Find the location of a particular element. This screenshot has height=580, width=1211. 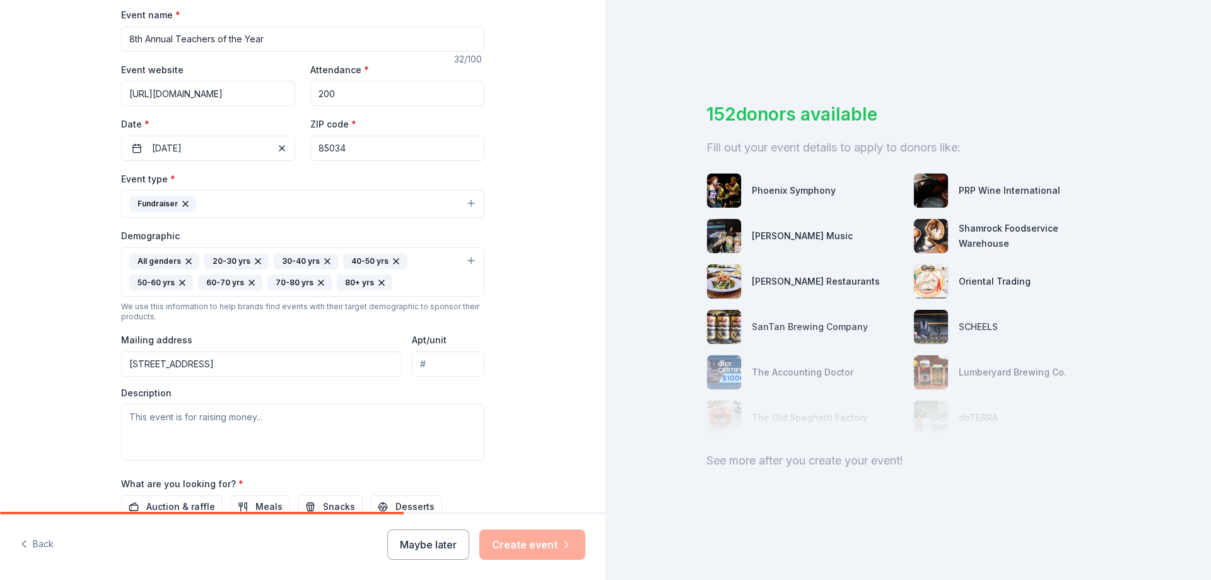

div: See more after you create your event! is located at coordinates (908, 460).